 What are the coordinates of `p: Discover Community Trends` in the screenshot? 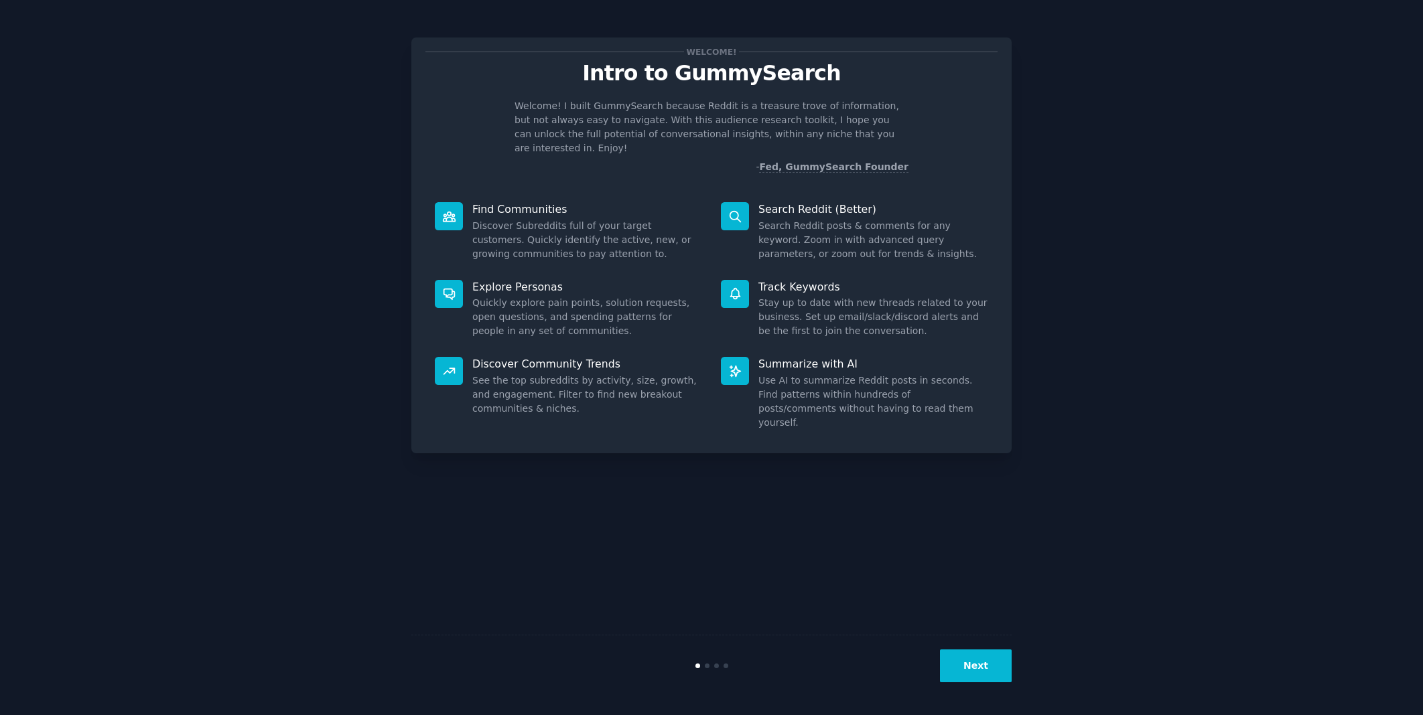 It's located at (587, 364).